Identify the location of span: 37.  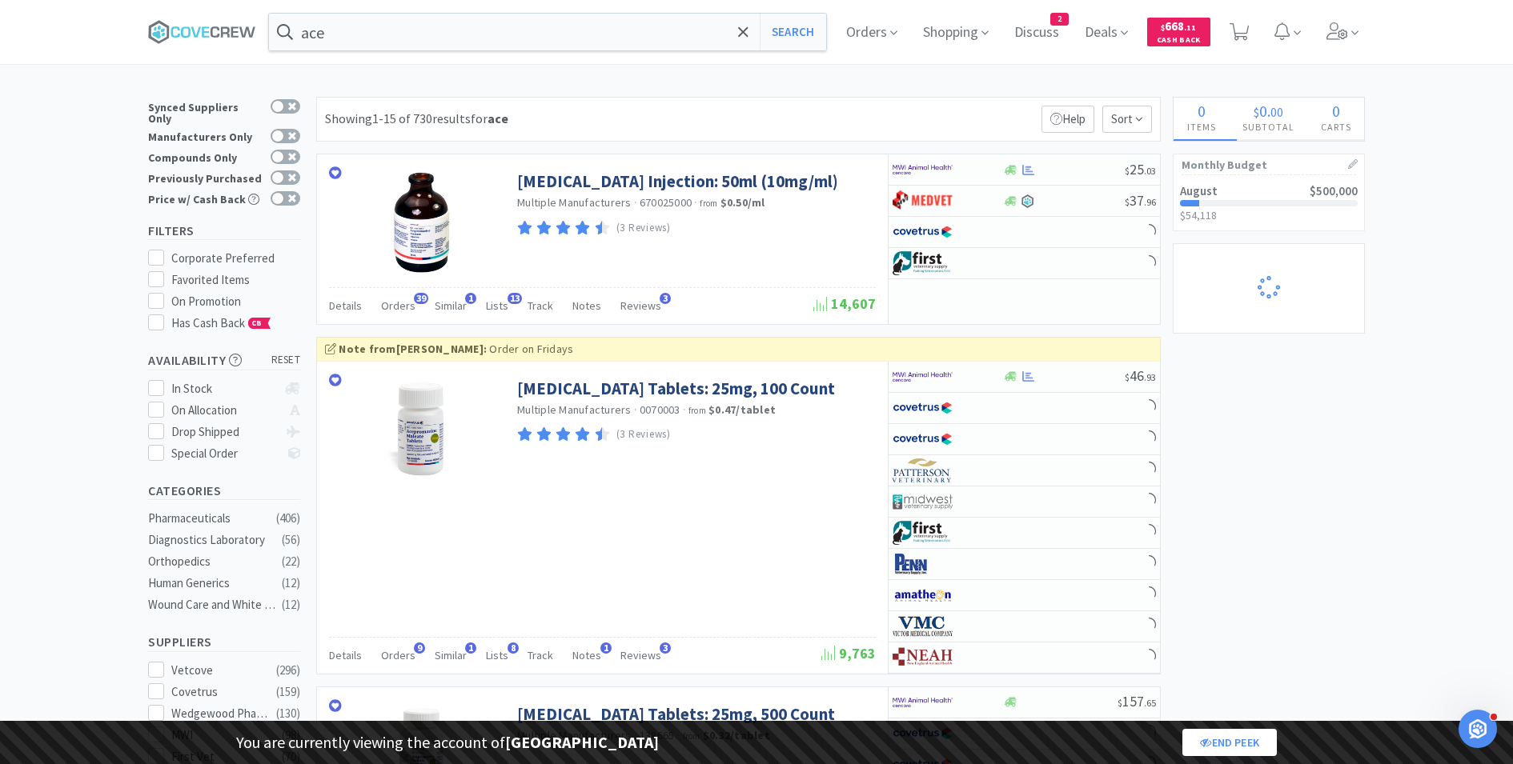
(1140, 200).